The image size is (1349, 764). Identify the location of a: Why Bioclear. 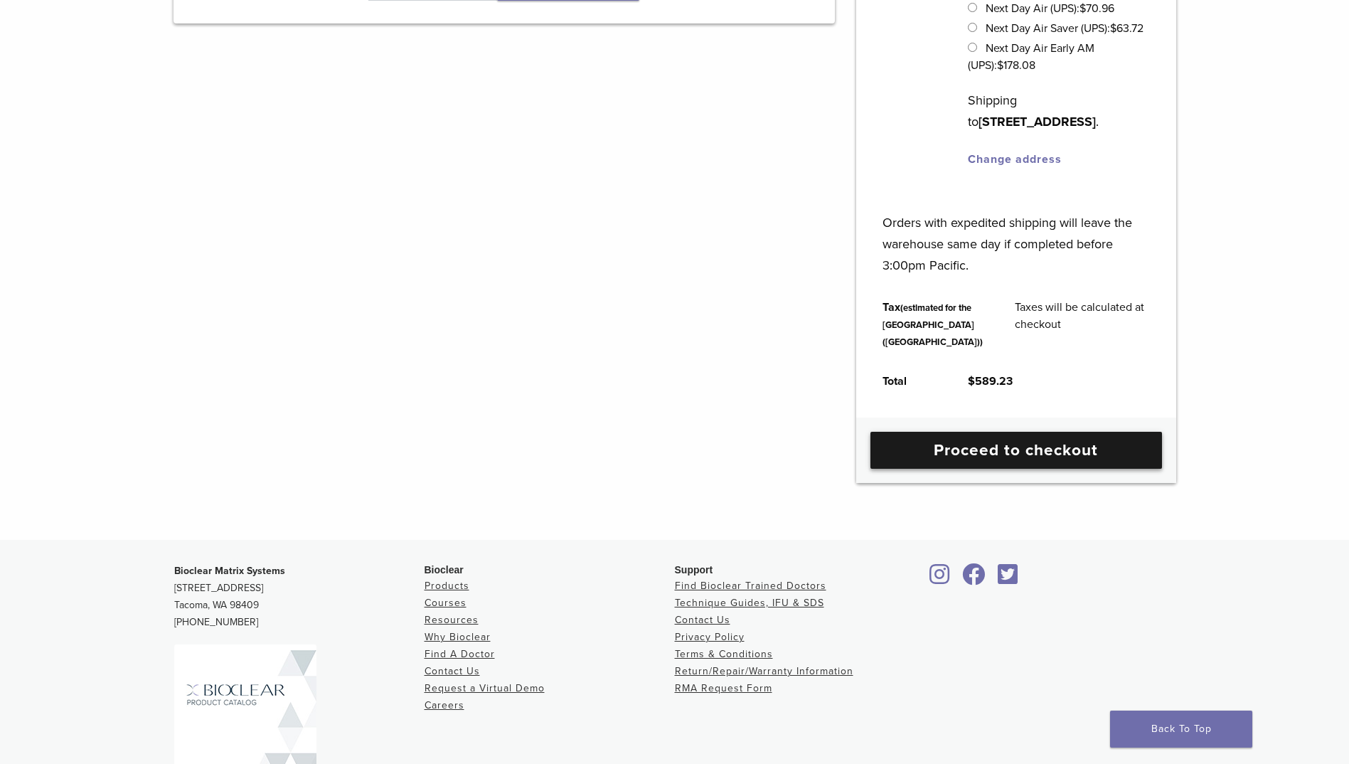
(457, 636).